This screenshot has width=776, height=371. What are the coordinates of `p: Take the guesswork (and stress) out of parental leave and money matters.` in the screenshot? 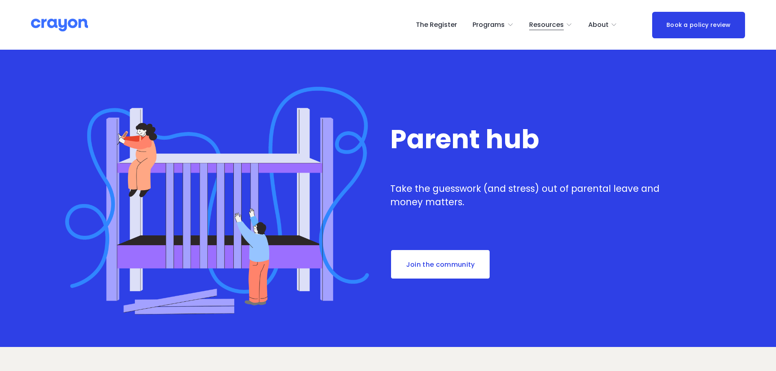 It's located at (528, 195).